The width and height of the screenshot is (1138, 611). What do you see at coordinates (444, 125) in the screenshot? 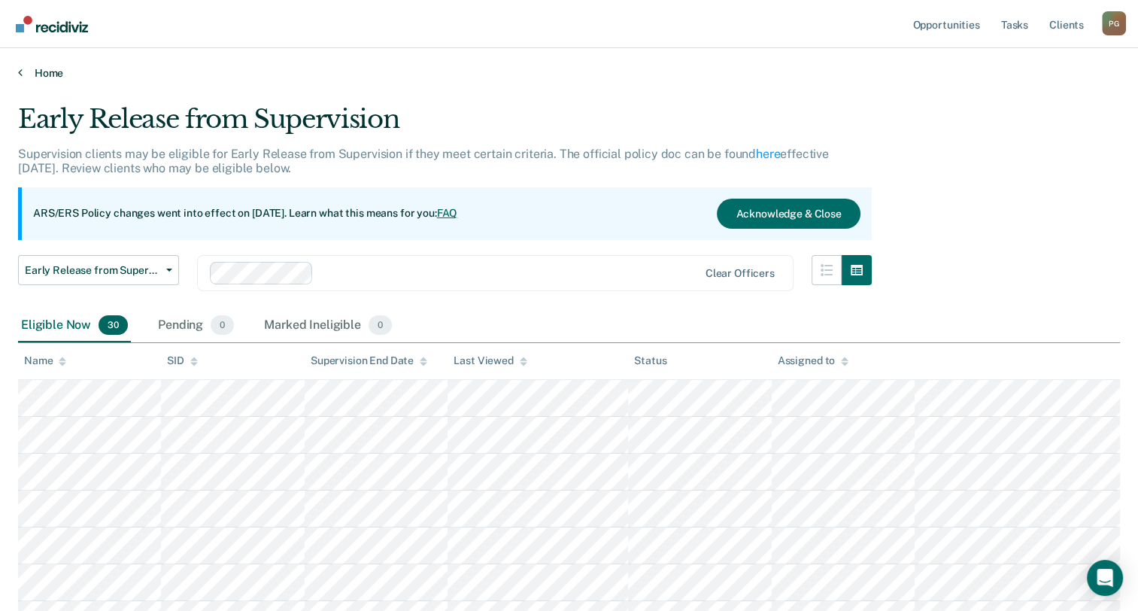
I see `div: Early Release from Supervision` at bounding box center [444, 125].